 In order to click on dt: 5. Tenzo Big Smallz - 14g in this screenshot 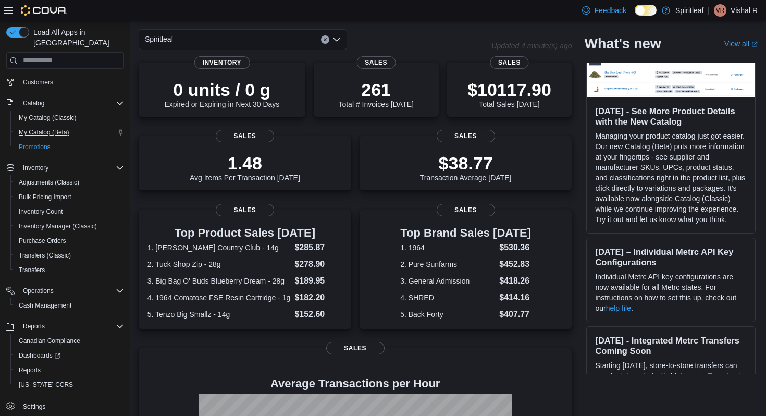, I will do `click(219, 314)`.